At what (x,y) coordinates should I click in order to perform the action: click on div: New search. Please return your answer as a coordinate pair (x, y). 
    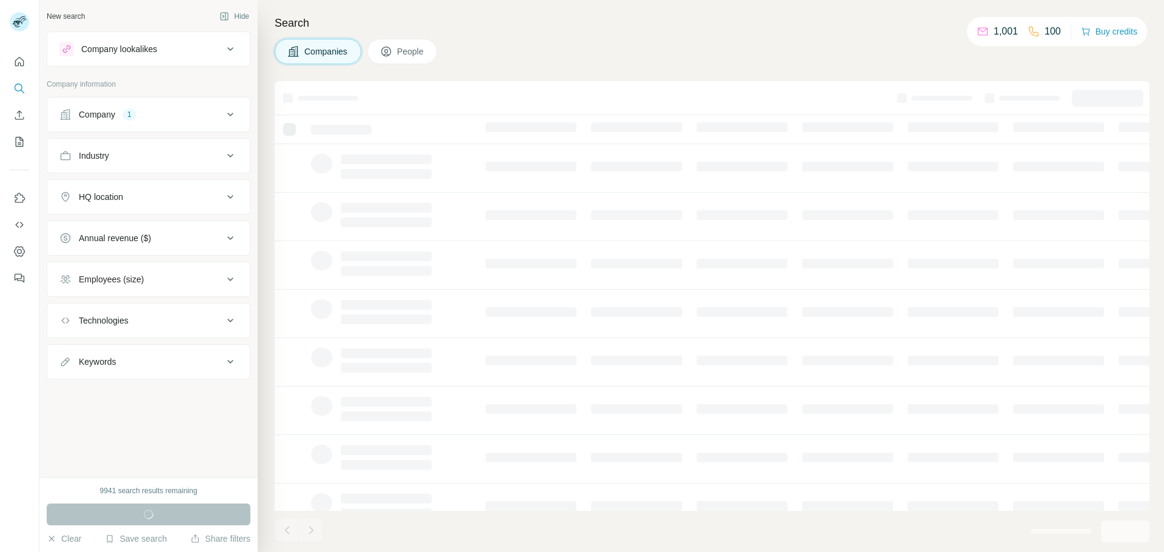
    Looking at the image, I should click on (65, 16).